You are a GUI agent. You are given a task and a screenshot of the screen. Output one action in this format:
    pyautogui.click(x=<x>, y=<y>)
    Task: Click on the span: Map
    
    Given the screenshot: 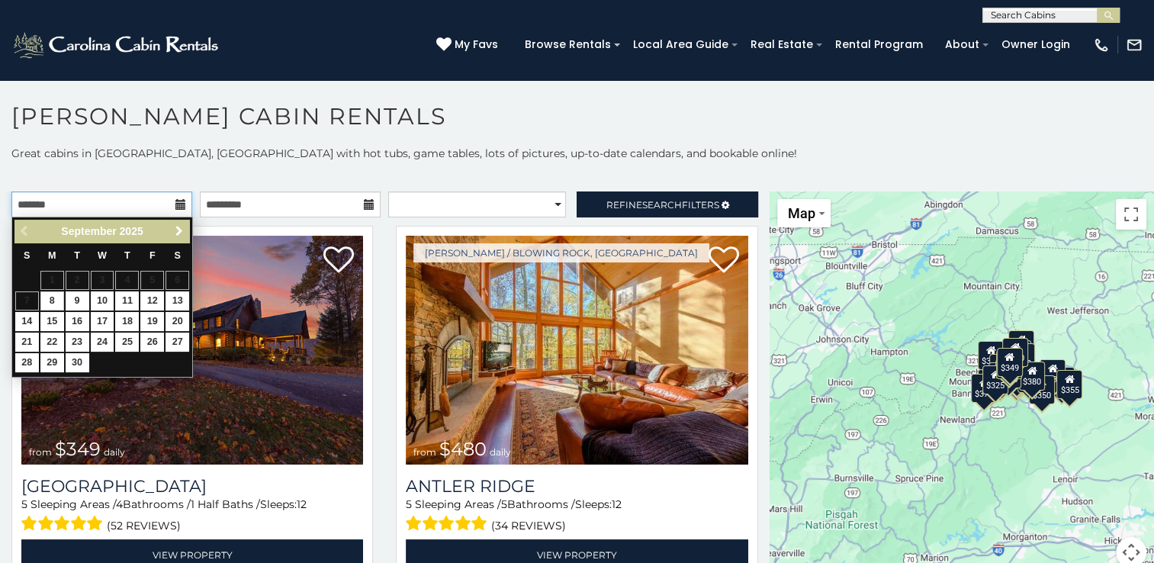 What is the action you would take?
    pyautogui.click(x=801, y=213)
    